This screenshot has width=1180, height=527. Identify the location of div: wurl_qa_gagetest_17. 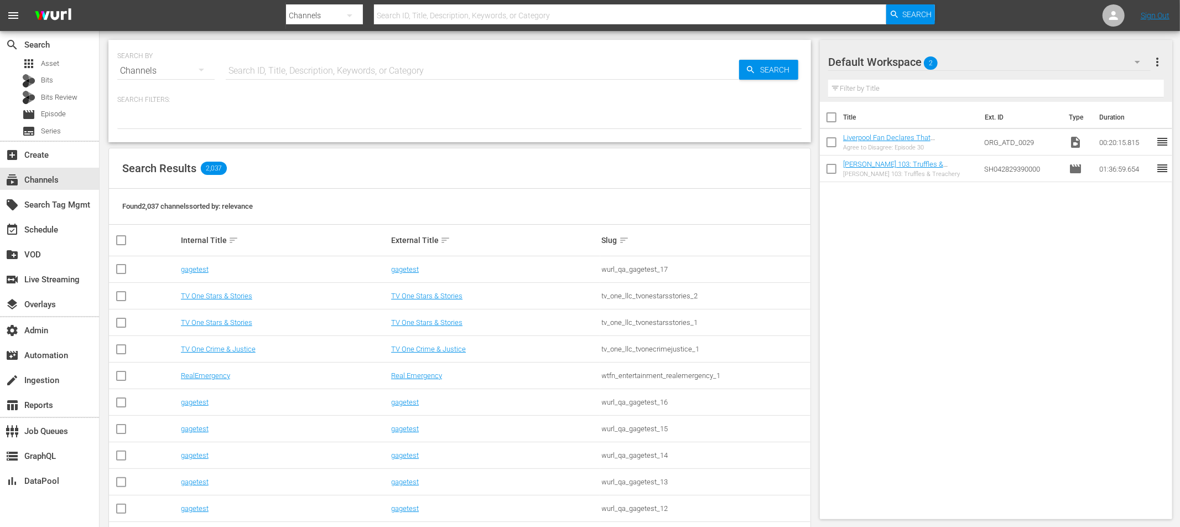
(705, 269).